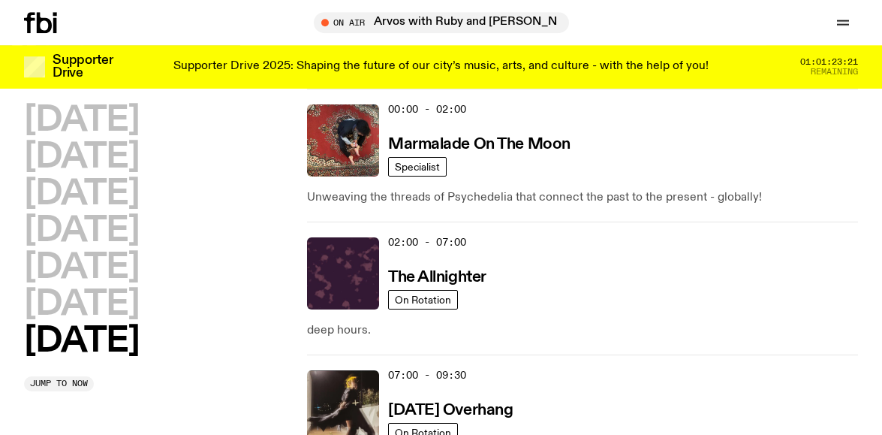  What do you see at coordinates (427, 242) in the screenshot?
I see `span: 02:00 - 07:00` at bounding box center [427, 242].